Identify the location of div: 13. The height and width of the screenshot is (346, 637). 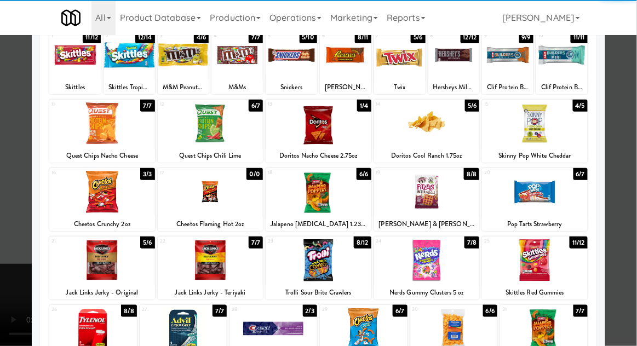
(293, 104).